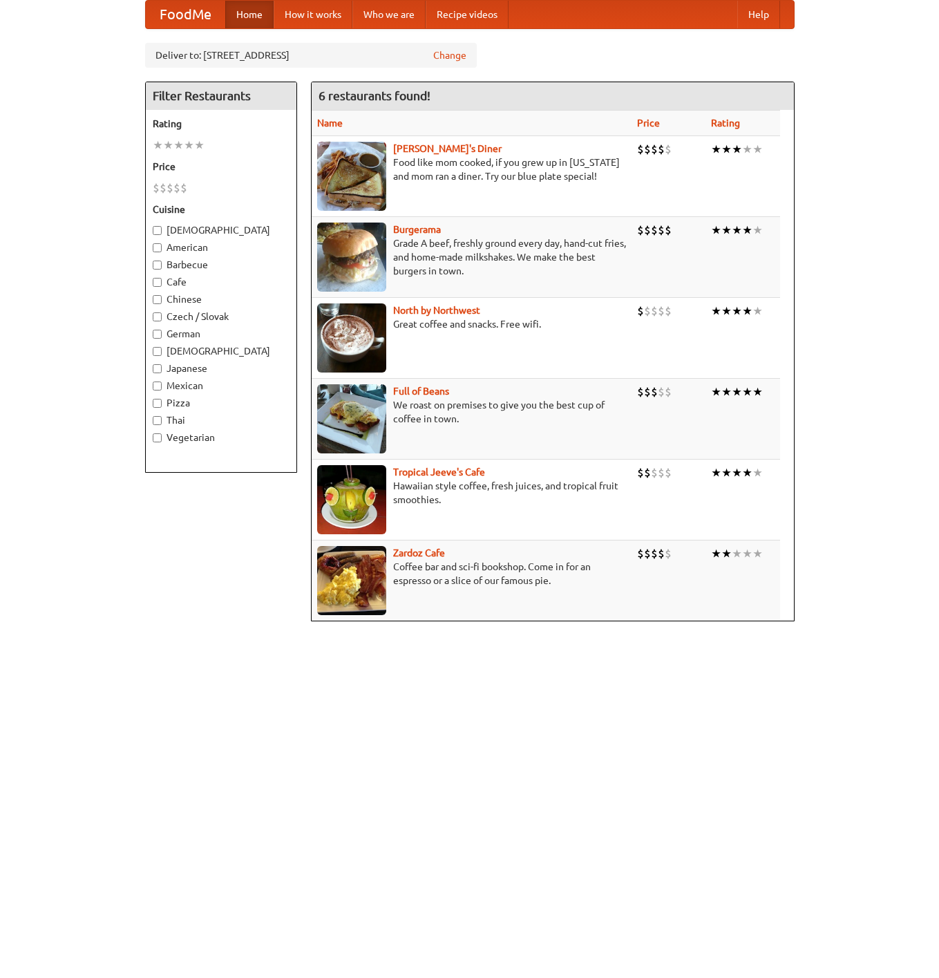 This screenshot has width=939, height=978. I want to click on img: zardoz.jpg, so click(352, 581).